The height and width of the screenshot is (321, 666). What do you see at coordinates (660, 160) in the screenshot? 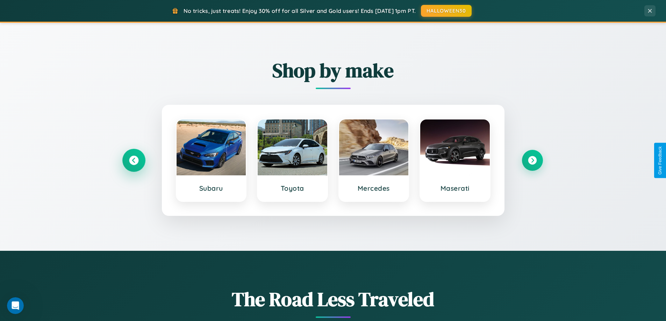
I see `div: Give Feedback` at bounding box center [660, 160].